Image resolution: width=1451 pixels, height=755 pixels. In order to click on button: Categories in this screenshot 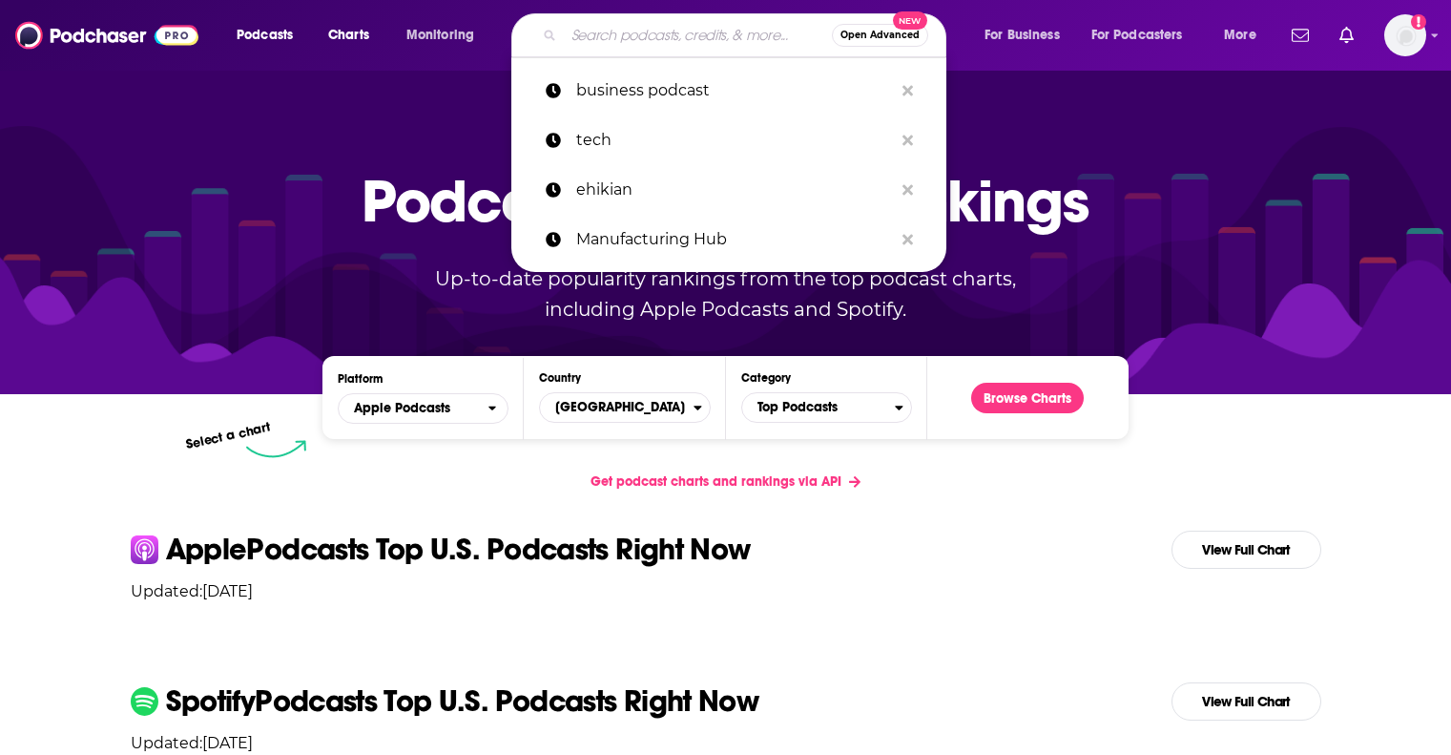, I will do `click(826, 407)`.